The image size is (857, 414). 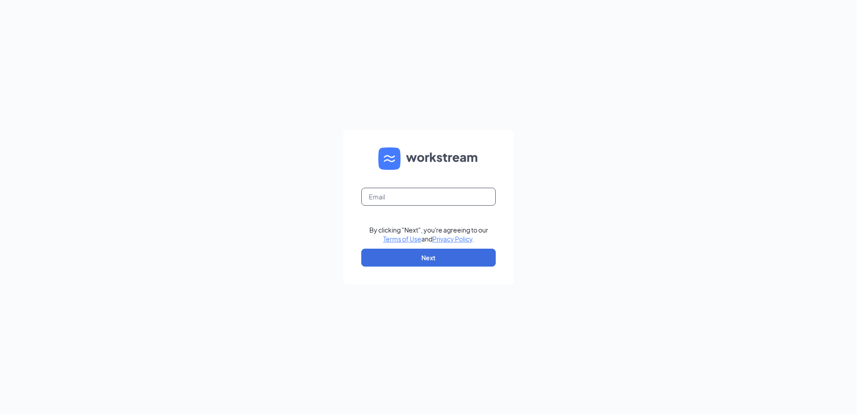 I want to click on img: WS logo and Workstream text, so click(x=429, y=159).